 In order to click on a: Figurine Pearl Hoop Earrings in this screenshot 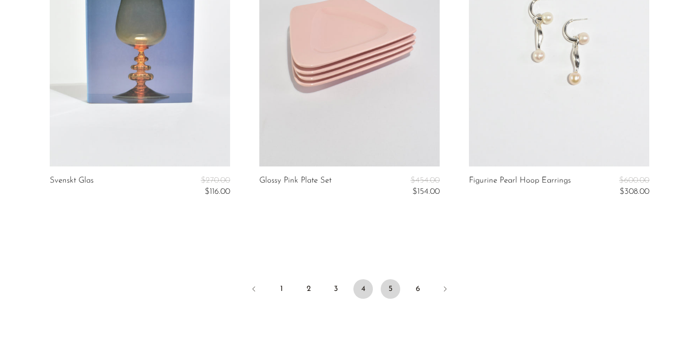, I will do `click(520, 186)`.